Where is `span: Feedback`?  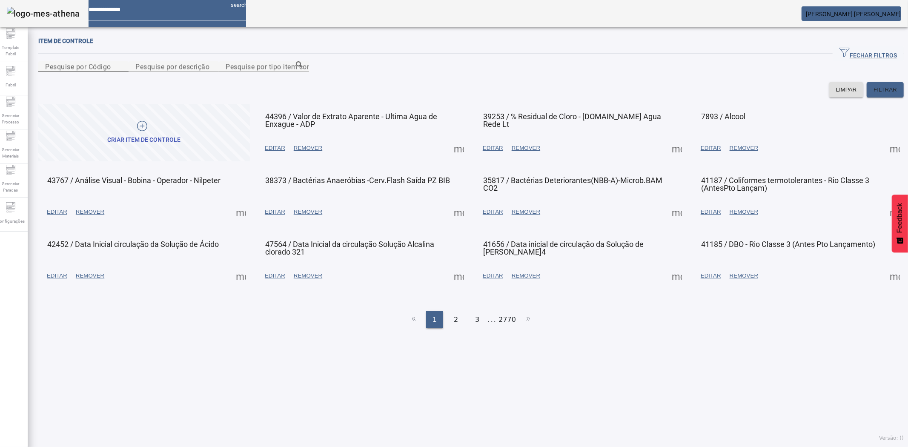
span: Feedback is located at coordinates (900, 218).